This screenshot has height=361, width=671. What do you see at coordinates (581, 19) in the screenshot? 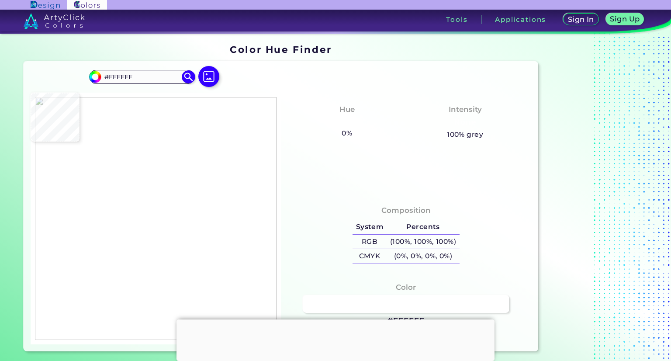
I see `h5: Sign In` at bounding box center [581, 19].